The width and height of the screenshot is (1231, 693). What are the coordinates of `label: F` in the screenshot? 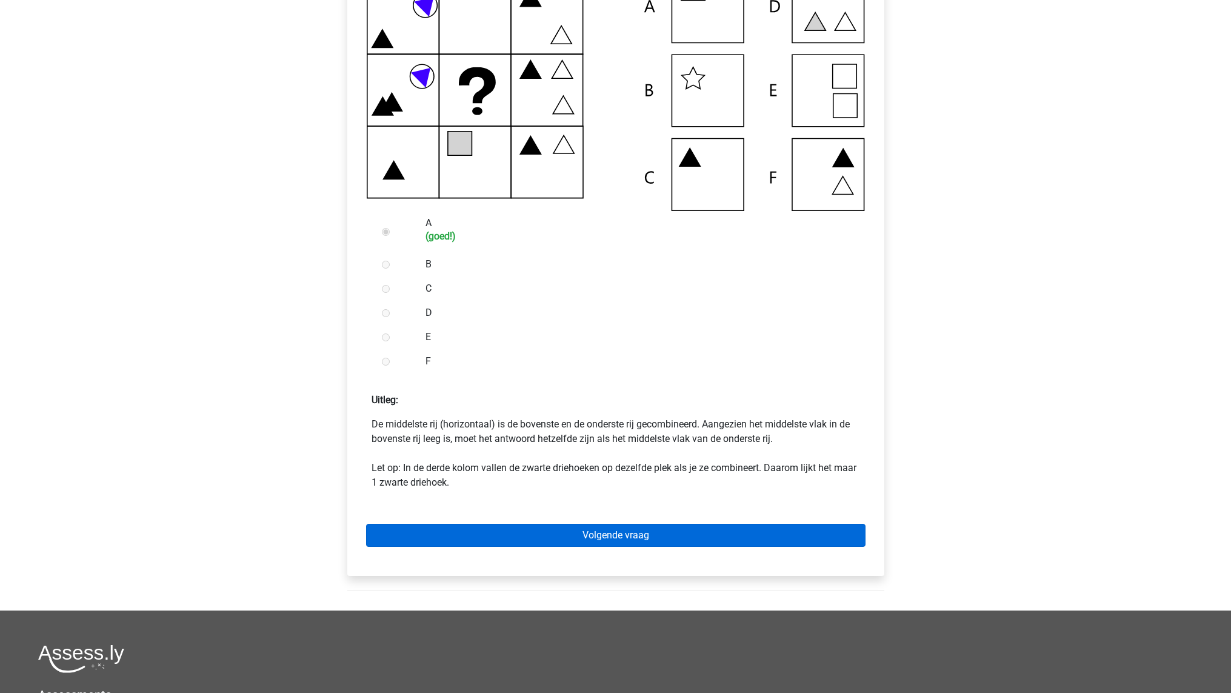 It's located at (635, 361).